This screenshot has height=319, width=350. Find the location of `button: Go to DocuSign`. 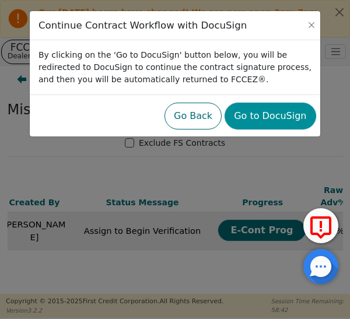

button: Go to DocuSign is located at coordinates (270, 116).